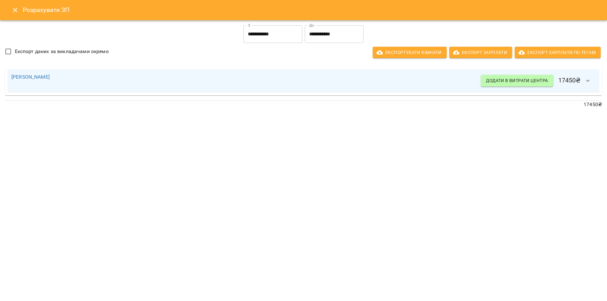 The image size is (607, 301). What do you see at coordinates (62, 52) in the screenshot?
I see `span: Експорт даних за викладачами окремо` at bounding box center [62, 52].